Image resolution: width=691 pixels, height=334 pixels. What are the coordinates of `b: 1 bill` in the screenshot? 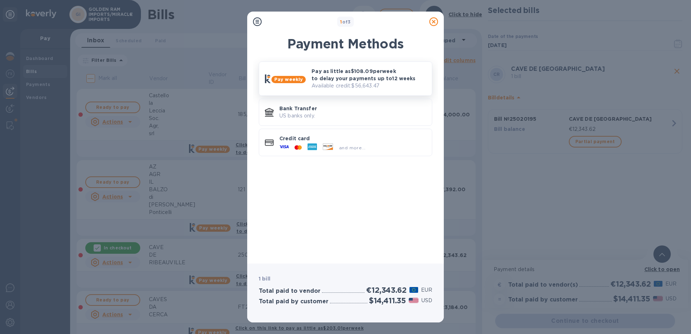 It's located at (265, 279).